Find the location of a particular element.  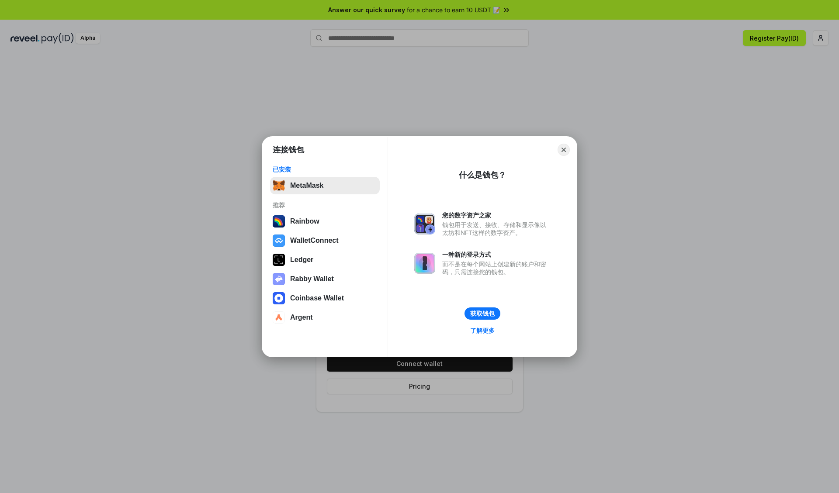

button: Rainbow is located at coordinates (325, 222).